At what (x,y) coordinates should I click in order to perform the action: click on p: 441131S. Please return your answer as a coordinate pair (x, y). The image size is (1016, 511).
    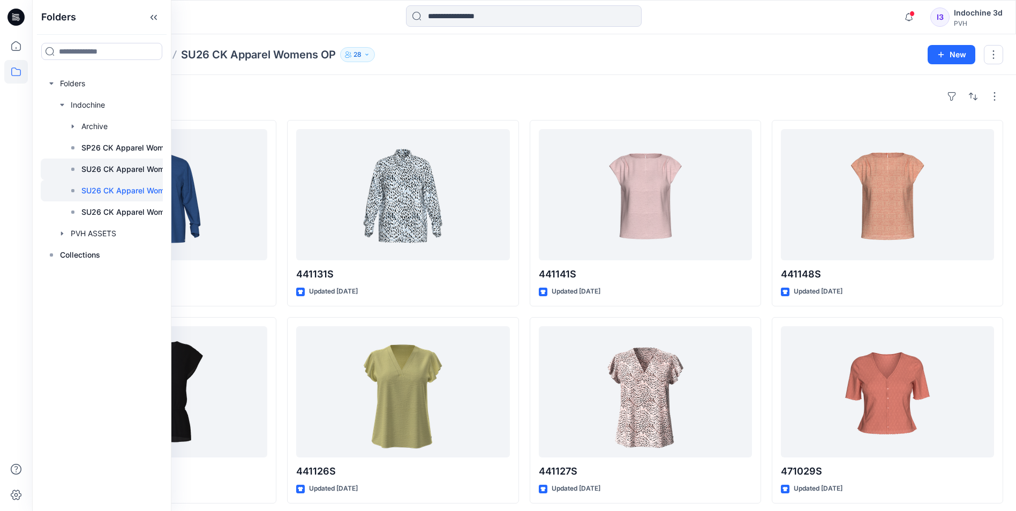
    Looking at the image, I should click on (403, 274).